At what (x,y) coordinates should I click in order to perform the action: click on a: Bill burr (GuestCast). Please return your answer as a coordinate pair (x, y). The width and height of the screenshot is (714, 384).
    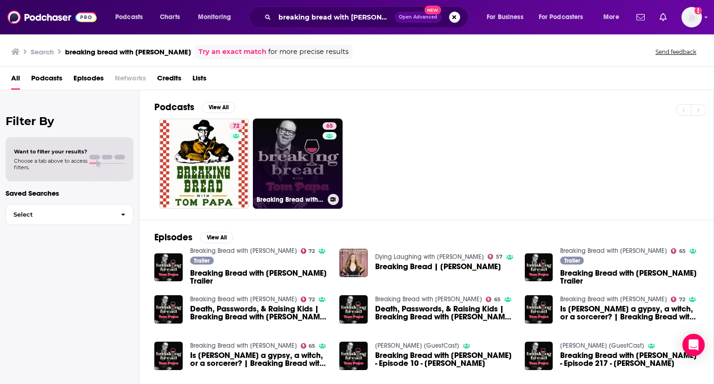
    Looking at the image, I should click on (417, 345).